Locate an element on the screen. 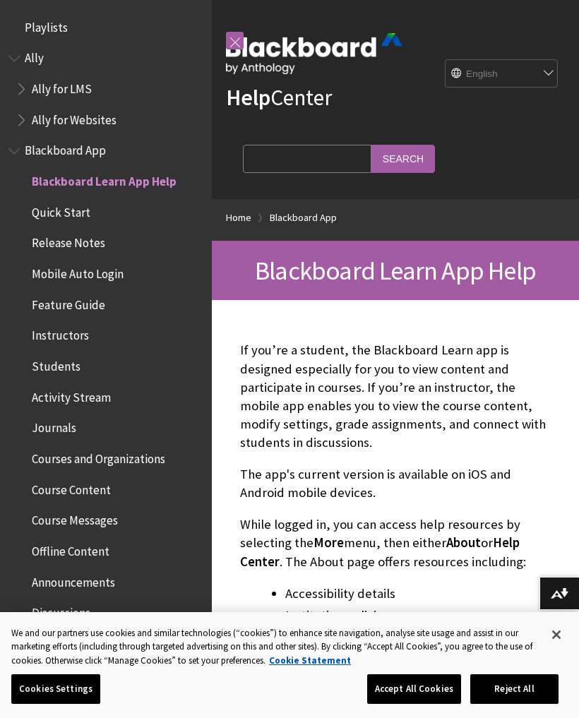  a: More information about your privacy, opens in a new tab is located at coordinates (310, 660).